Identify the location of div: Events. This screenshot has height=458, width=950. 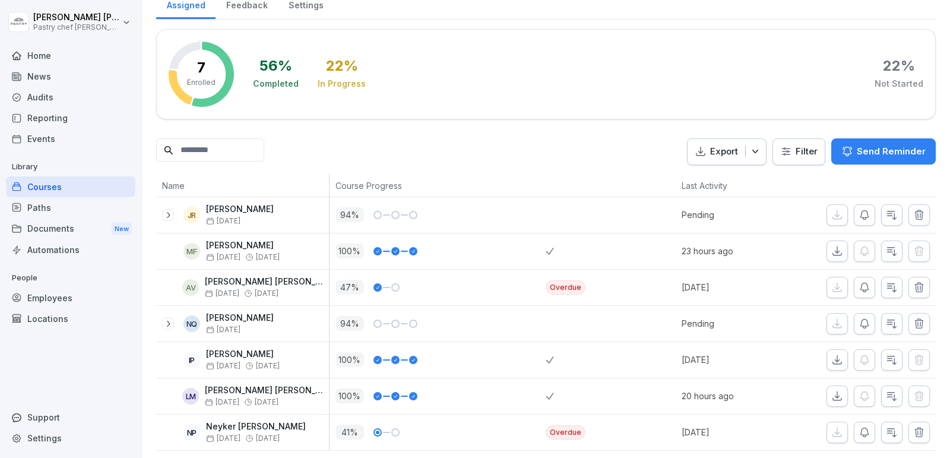
(71, 138).